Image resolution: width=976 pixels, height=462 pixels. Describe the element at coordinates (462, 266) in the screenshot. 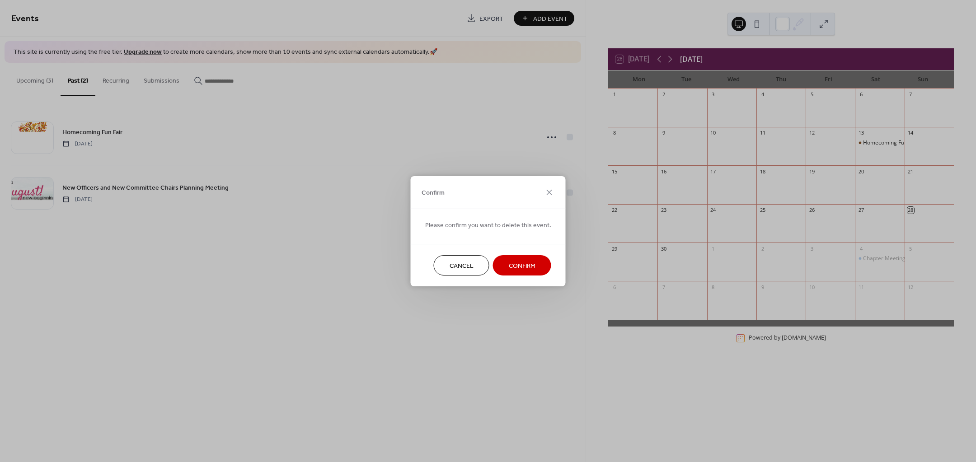

I see `span: Cancel` at that location.